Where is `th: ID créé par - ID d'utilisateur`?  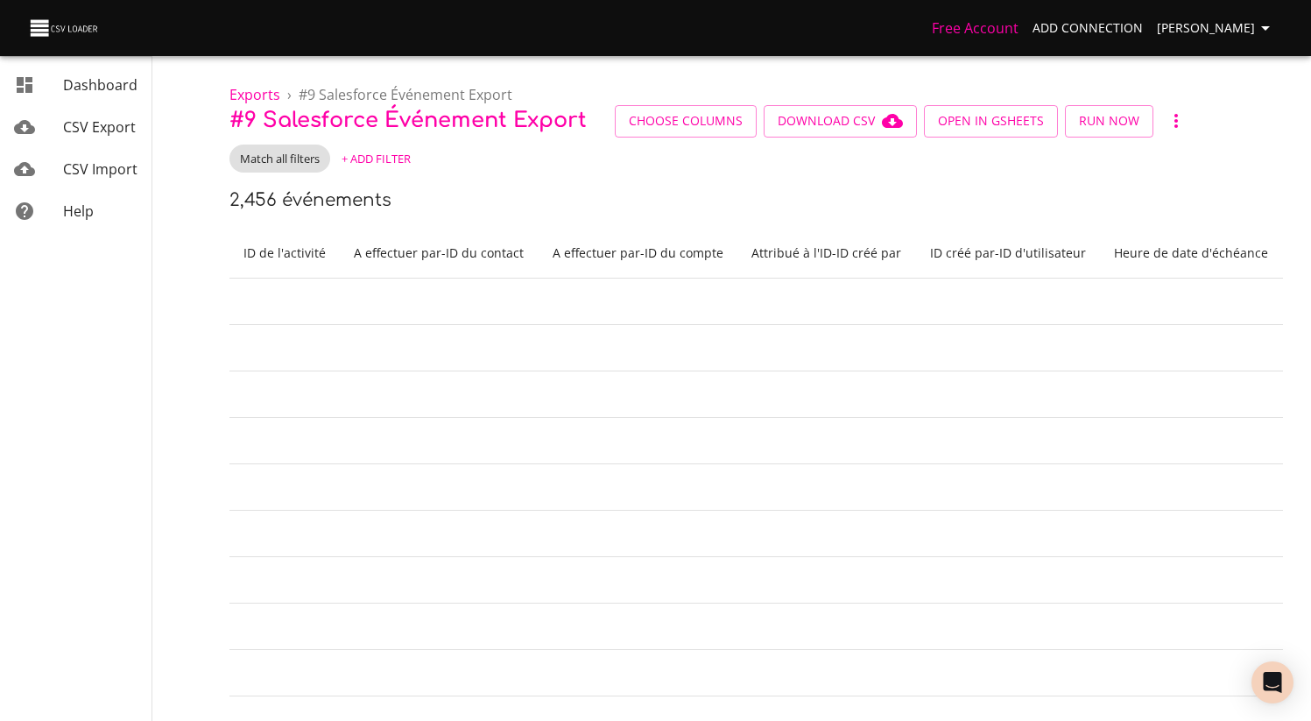
th: ID créé par - ID d'utilisateur is located at coordinates (1008, 253).